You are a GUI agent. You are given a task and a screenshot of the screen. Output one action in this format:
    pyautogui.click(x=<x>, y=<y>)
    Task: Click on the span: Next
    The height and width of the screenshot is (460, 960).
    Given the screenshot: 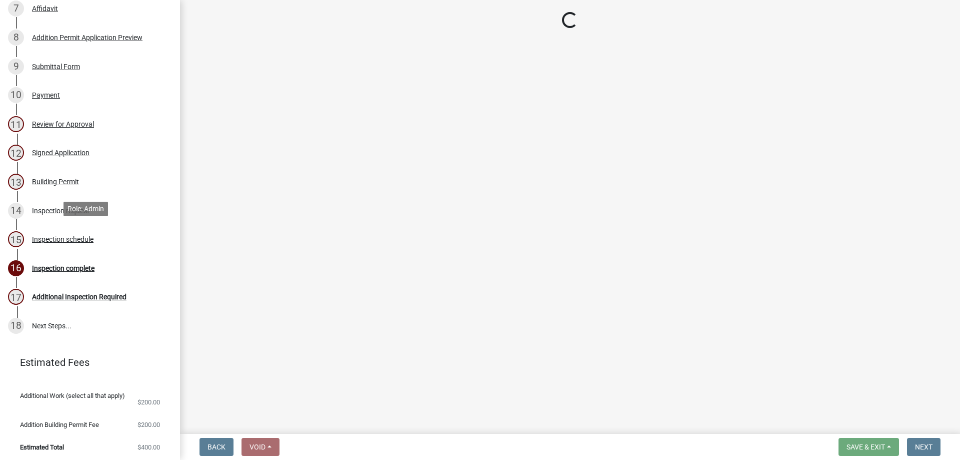 What is the action you would take?
    pyautogui.click(x=924, y=447)
    